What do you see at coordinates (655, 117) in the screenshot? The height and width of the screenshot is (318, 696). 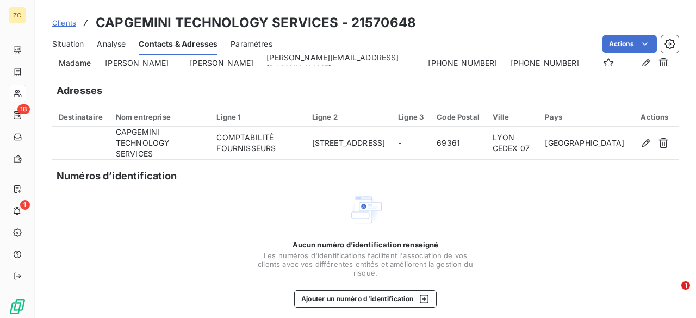 I see `div: Actions` at bounding box center [655, 117].